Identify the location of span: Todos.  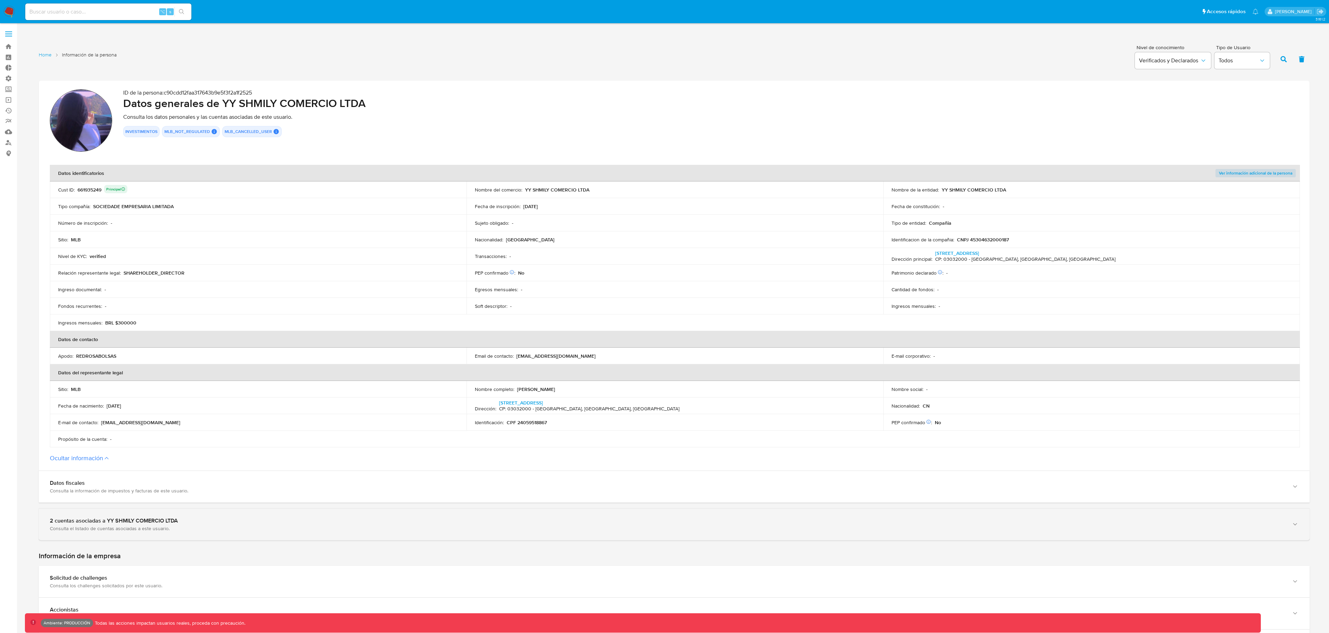
(1239, 61).